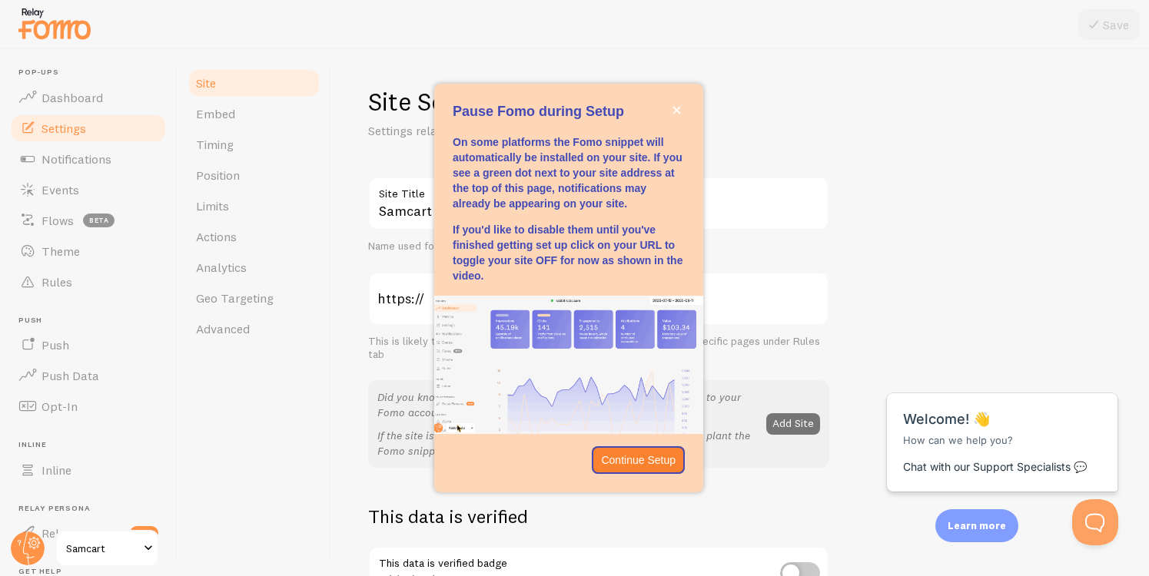 The image size is (1149, 576). What do you see at coordinates (599, 516) in the screenshot?
I see `h2: This data is verified` at bounding box center [599, 516].